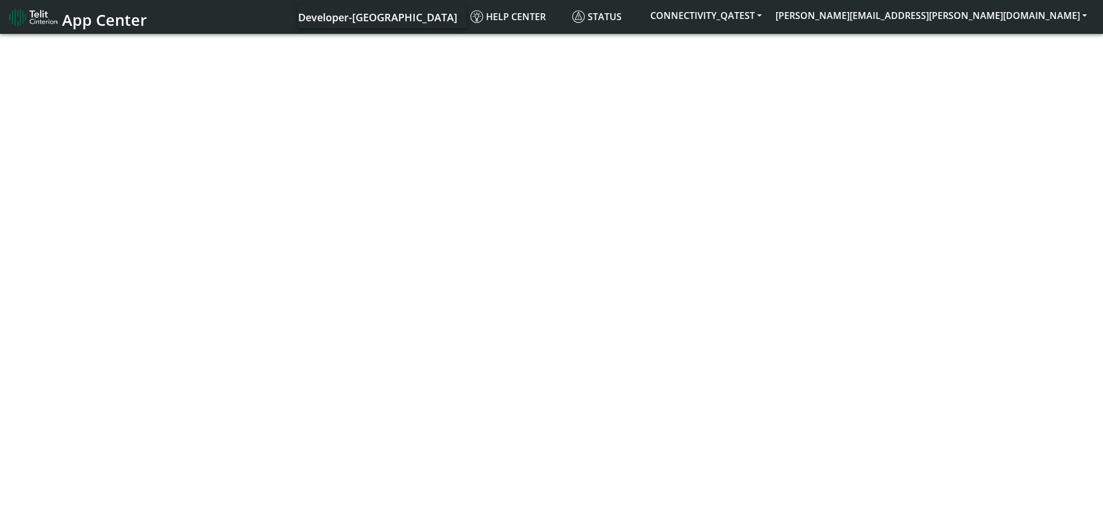 This screenshot has width=1103, height=528. What do you see at coordinates (33, 17) in the screenshot?
I see `img: logo-telit-cinterion-gw-new.png` at bounding box center [33, 17].